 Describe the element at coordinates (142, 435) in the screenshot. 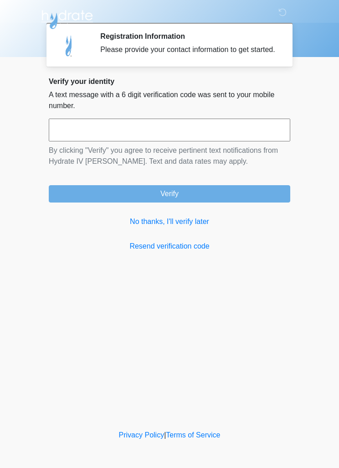

I see `a: Privacy Policy` at that location.